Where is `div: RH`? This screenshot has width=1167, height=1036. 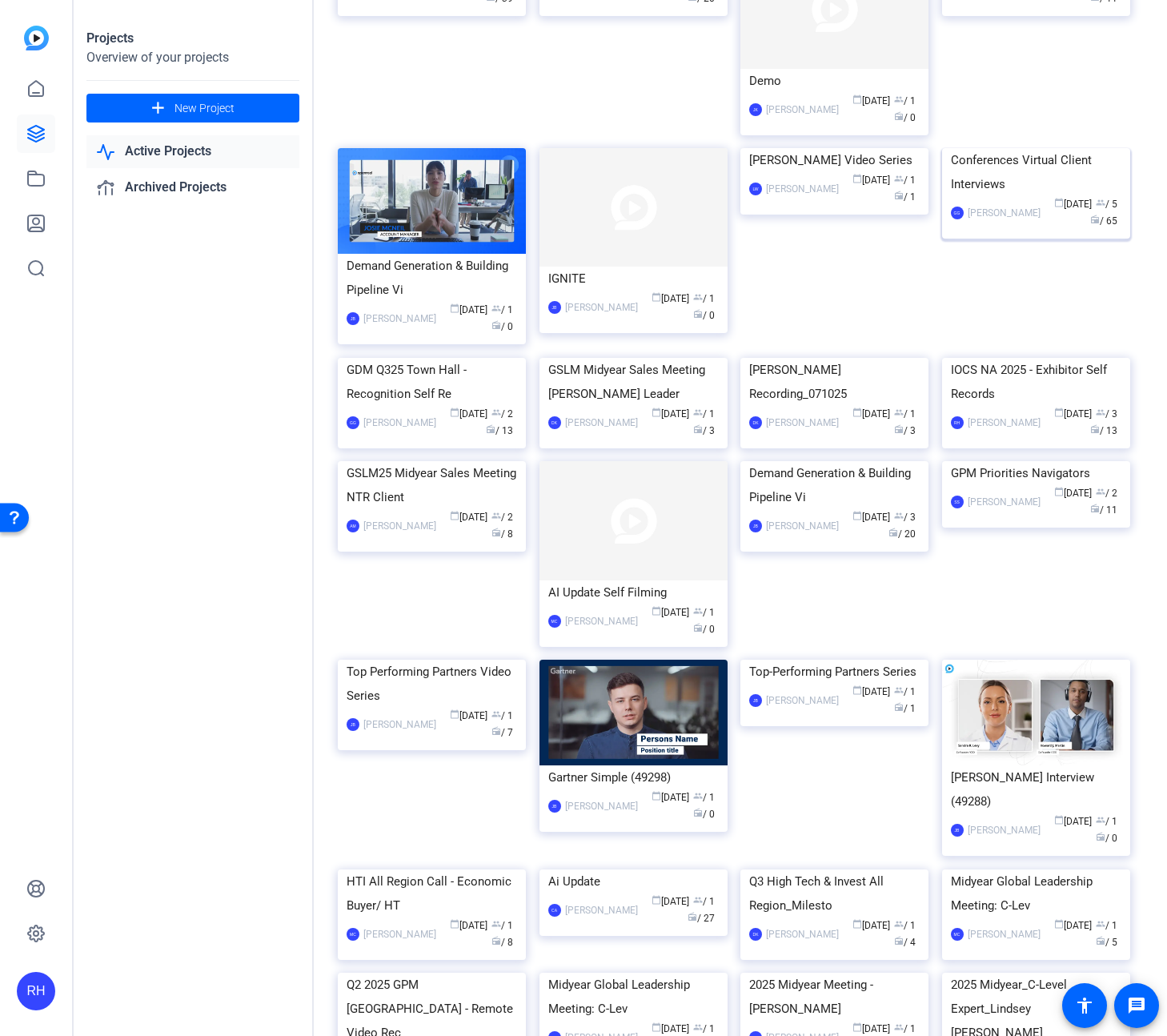
div: RH is located at coordinates (36, 991).